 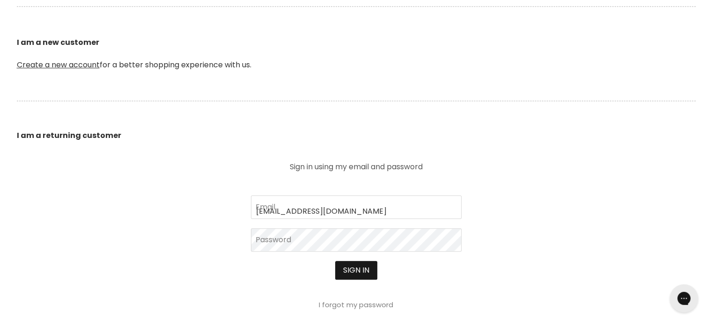 What do you see at coordinates (356, 54) in the screenshot?
I see `p: for a better shopping experience with us.` at bounding box center [356, 54].